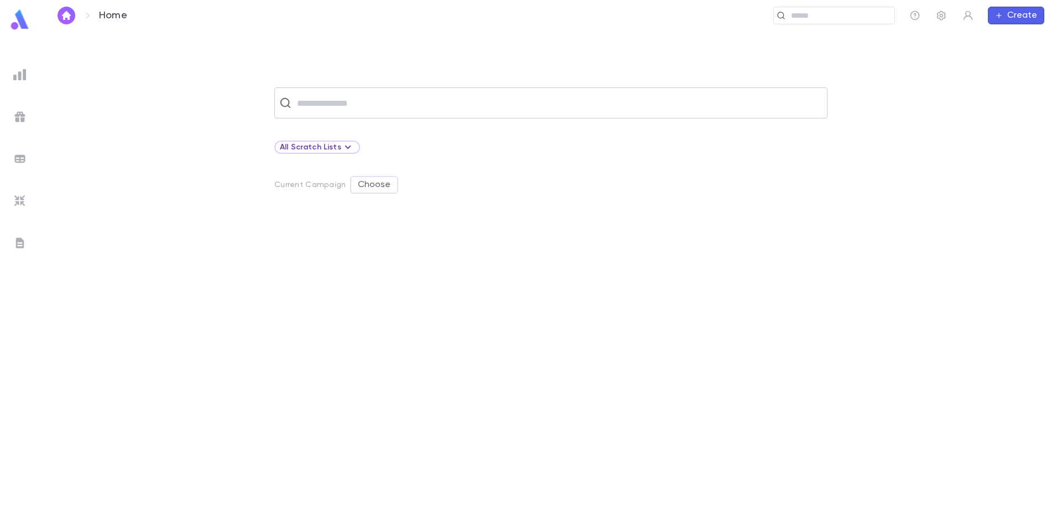 This screenshot has width=1062, height=523. Describe the element at coordinates (20, 243) in the screenshot. I see `img: letters_grey.7941b92b52307dd3b8a917253454ce1c.svg` at that location.